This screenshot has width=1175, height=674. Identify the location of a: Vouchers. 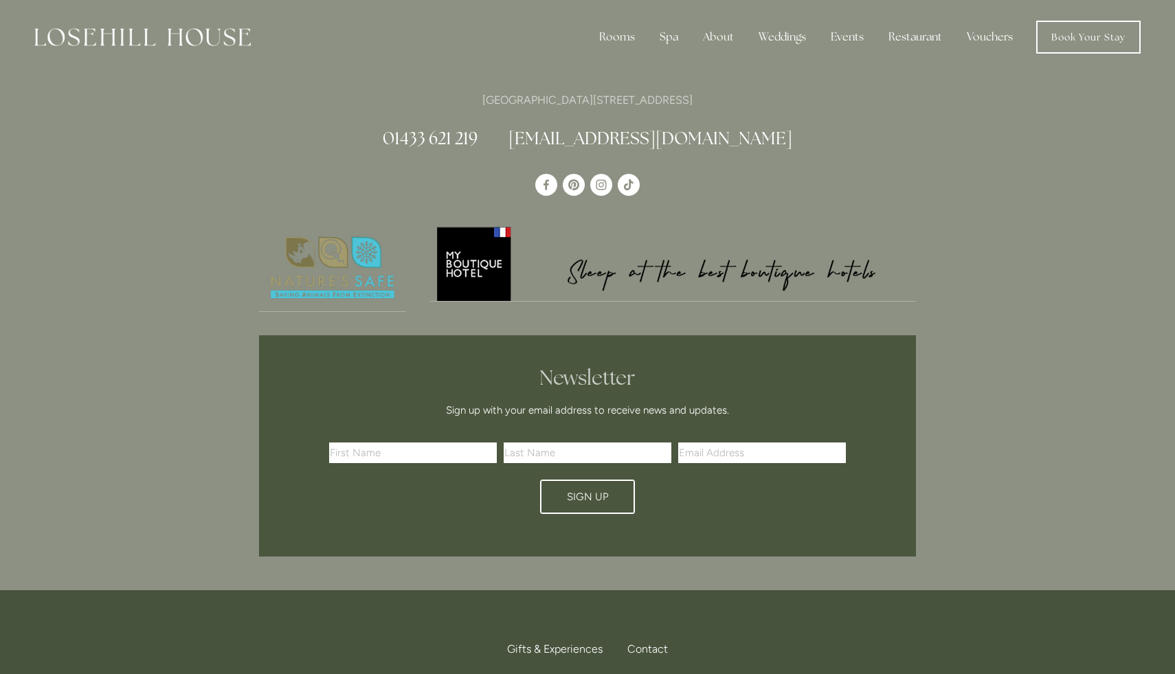
(989, 37).